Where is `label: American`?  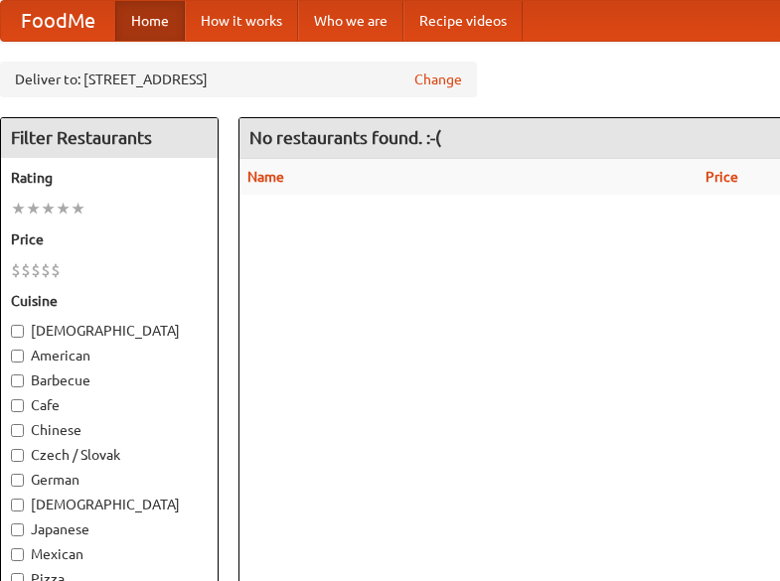
label: American is located at coordinates (109, 356).